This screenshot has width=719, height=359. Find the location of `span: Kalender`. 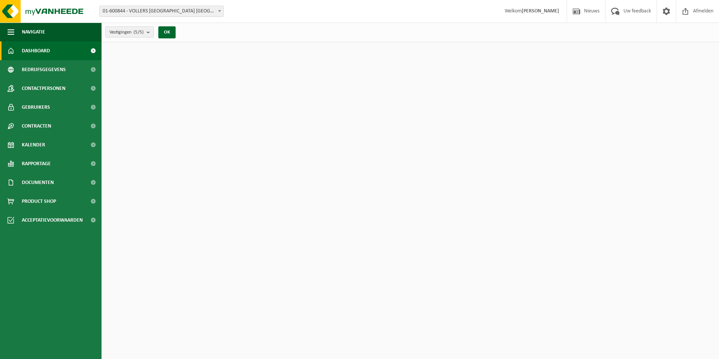

span: Kalender is located at coordinates (33, 145).